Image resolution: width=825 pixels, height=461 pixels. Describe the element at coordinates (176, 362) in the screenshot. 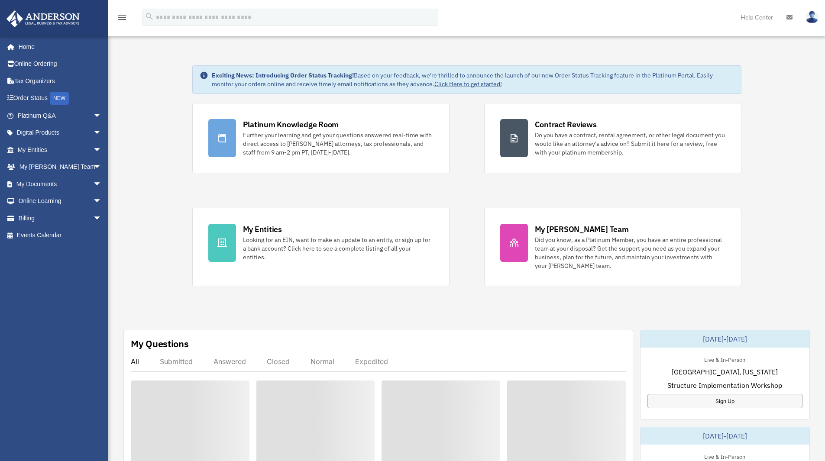

I see `div: Submitted` at that location.